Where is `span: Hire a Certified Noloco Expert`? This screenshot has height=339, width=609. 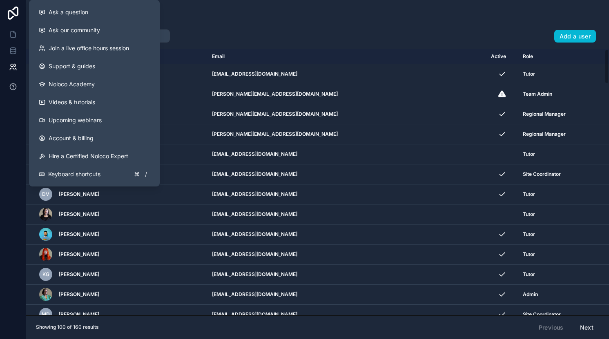 span: Hire a Certified Noloco Expert is located at coordinates (88, 156).